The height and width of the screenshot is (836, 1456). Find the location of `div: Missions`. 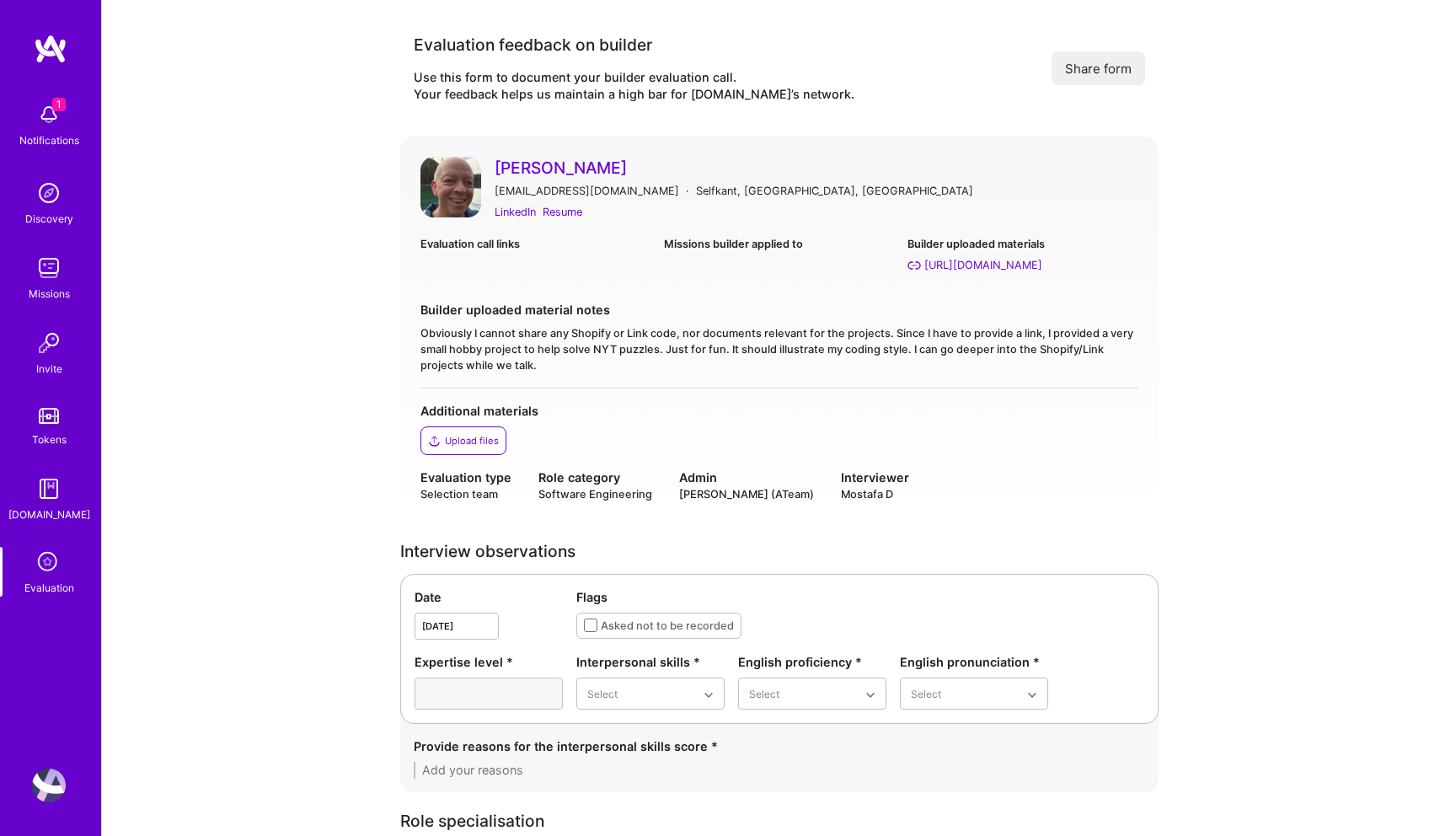

div: Missions is located at coordinates (49, 293).